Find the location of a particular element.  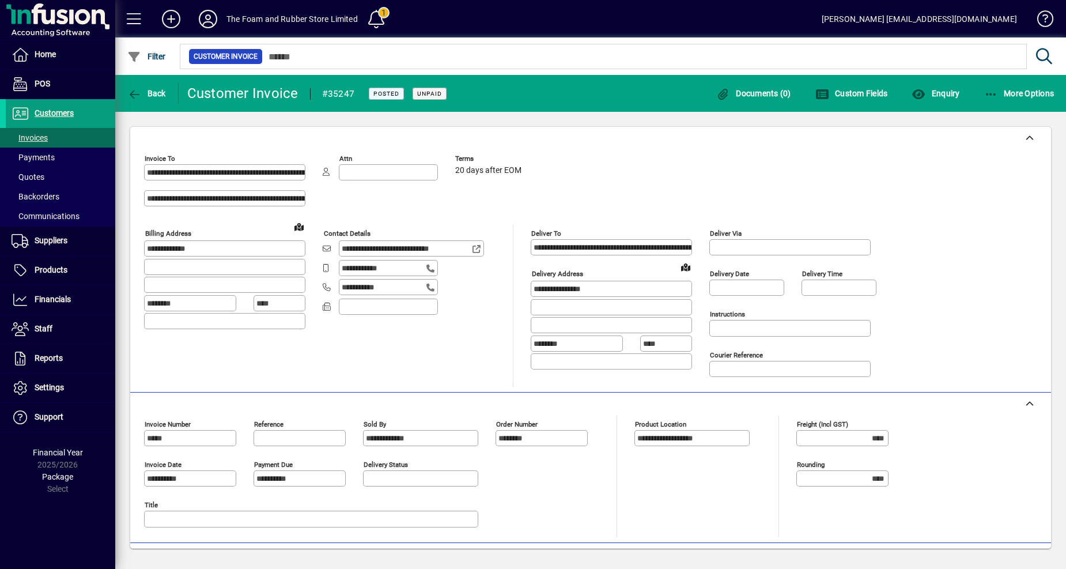

button: Profile is located at coordinates (208, 19).